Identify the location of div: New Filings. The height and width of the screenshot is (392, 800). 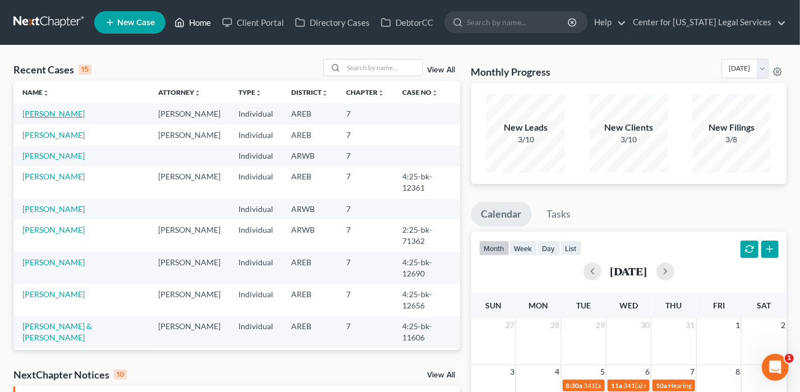
(732, 127).